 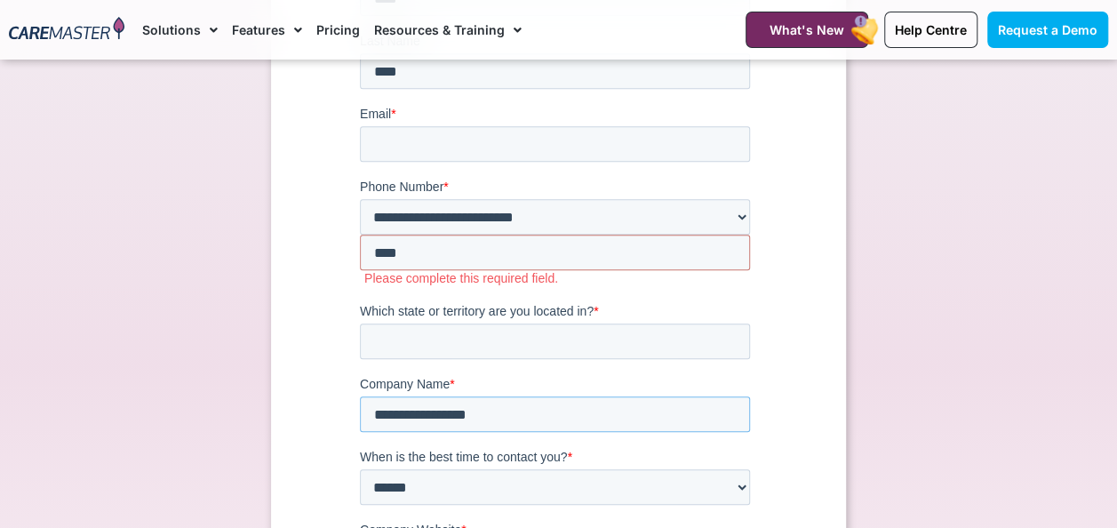 I want to click on label: Please complete this required field., so click(x=201, y=319).